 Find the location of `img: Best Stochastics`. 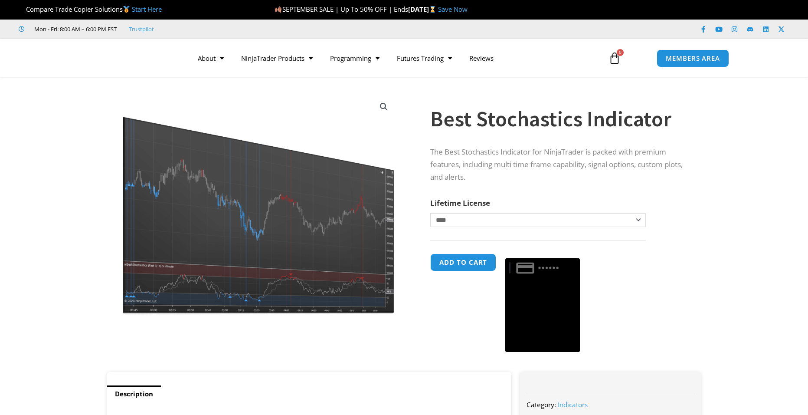

img: Best Stochastics is located at coordinates (258, 204).